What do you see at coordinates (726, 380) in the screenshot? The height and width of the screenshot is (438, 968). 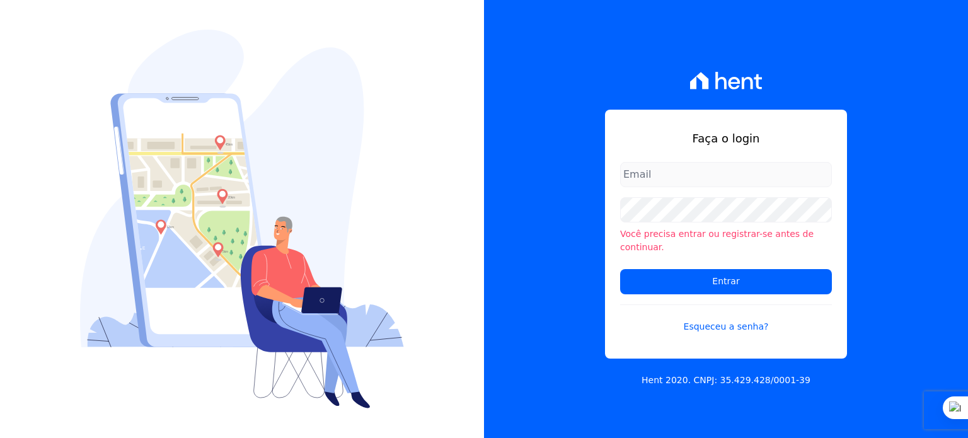 I see `p: Hent 2020. CNPJ: 35.429.428/0001-39` at bounding box center [726, 380].